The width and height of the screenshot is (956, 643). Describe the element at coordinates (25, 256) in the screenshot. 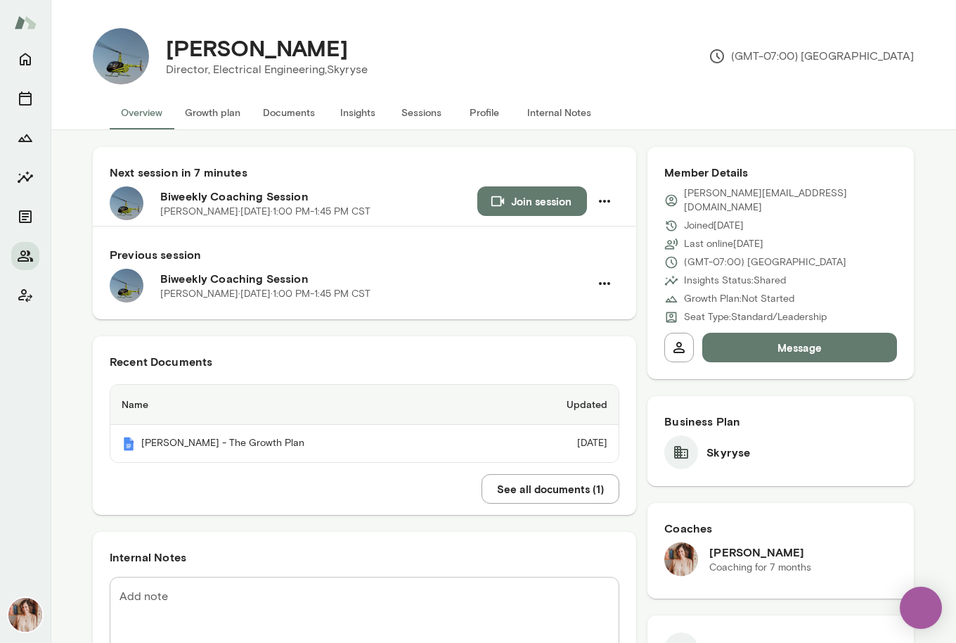

I see `button: Members` at that location.